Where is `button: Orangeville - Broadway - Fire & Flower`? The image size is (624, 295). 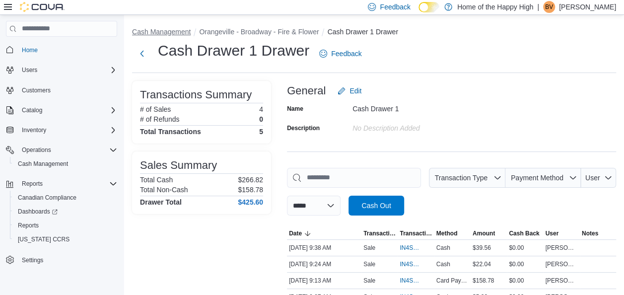
button: Orangeville - Broadway - Fire & Flower is located at coordinates (259, 32).